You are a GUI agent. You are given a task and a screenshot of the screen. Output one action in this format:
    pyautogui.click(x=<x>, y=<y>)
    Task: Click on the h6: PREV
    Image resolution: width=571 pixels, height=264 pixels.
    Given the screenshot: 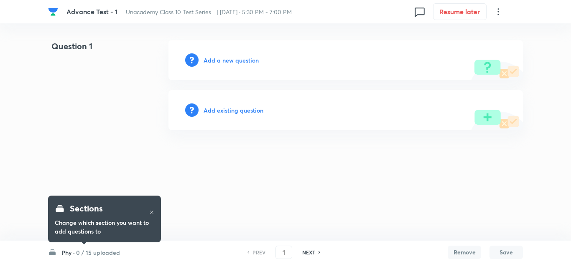 What is the action you would take?
    pyautogui.click(x=259, y=253)
    